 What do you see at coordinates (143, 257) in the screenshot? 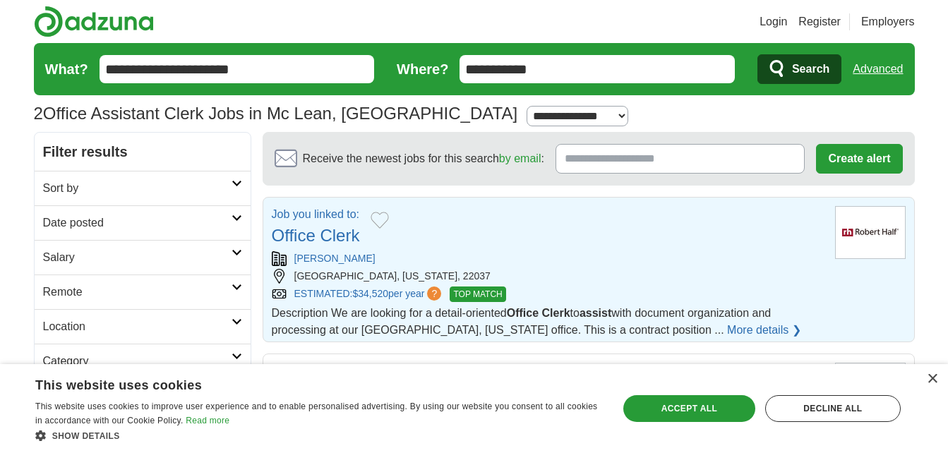
I see `a: Salary` at bounding box center [143, 257].